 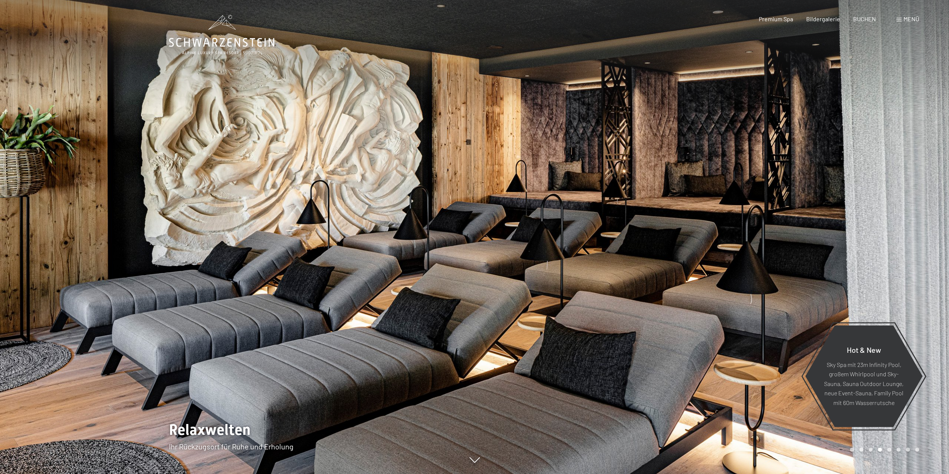 What do you see at coordinates (908, 449) in the screenshot?
I see `div: Carousel Page 7` at bounding box center [908, 449].